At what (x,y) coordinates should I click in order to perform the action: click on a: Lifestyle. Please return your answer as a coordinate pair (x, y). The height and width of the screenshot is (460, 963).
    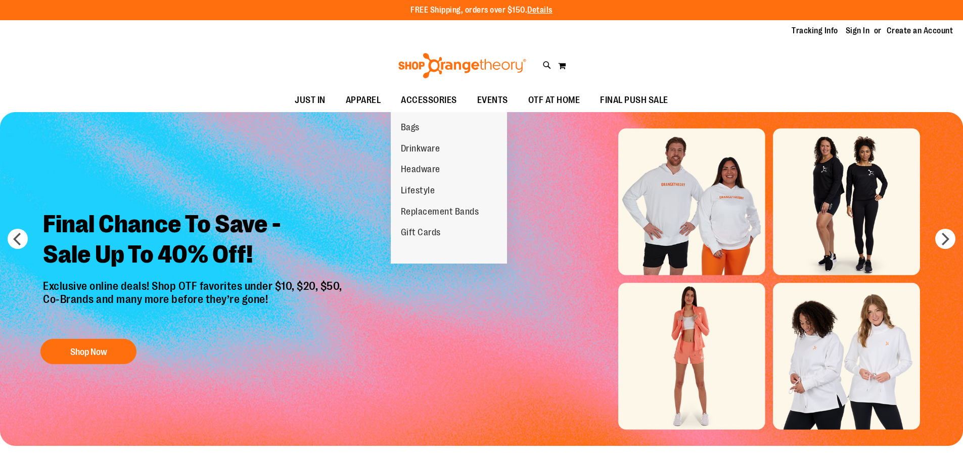
    Looking at the image, I should click on (418, 191).